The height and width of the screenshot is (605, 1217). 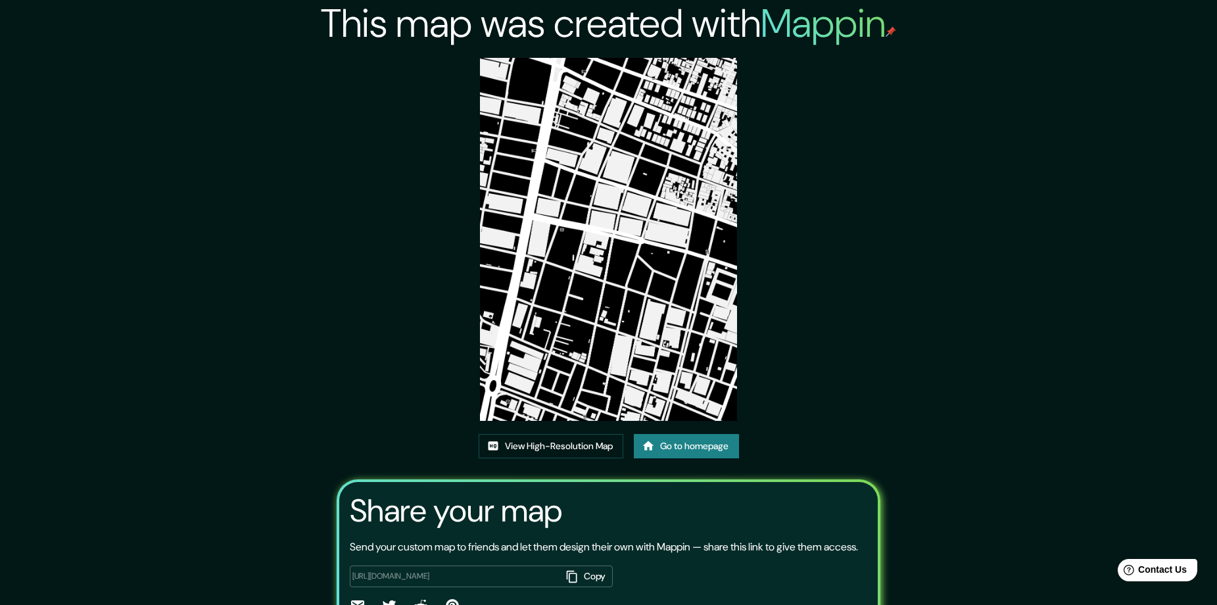 I want to click on img: created-map, so click(x=608, y=239).